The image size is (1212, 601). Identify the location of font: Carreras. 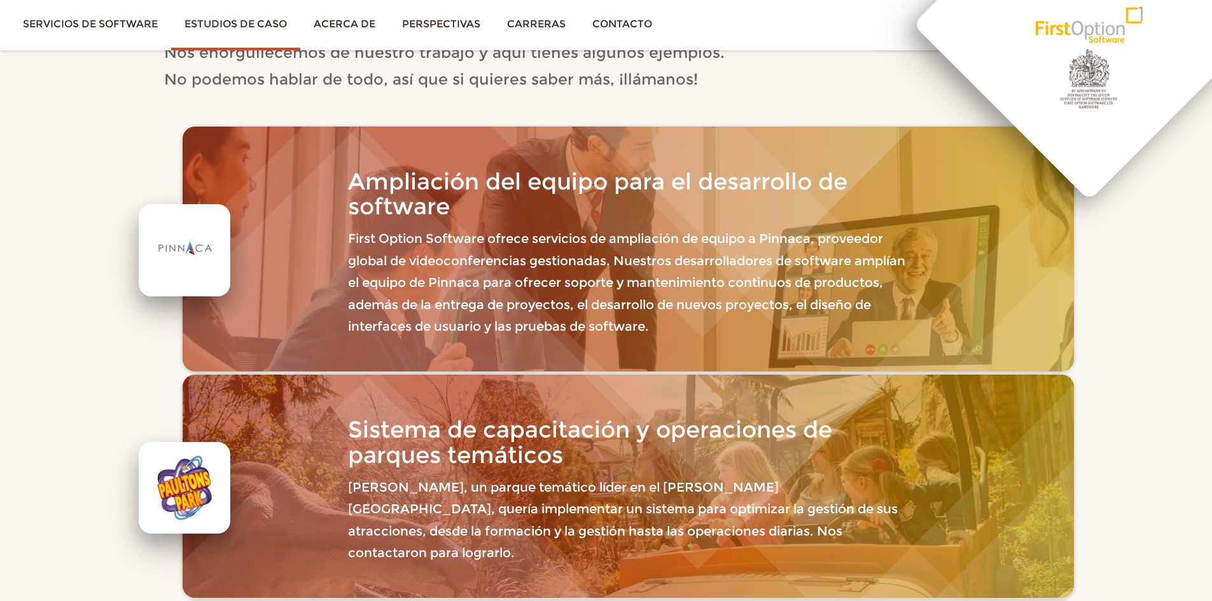
(536, 24).